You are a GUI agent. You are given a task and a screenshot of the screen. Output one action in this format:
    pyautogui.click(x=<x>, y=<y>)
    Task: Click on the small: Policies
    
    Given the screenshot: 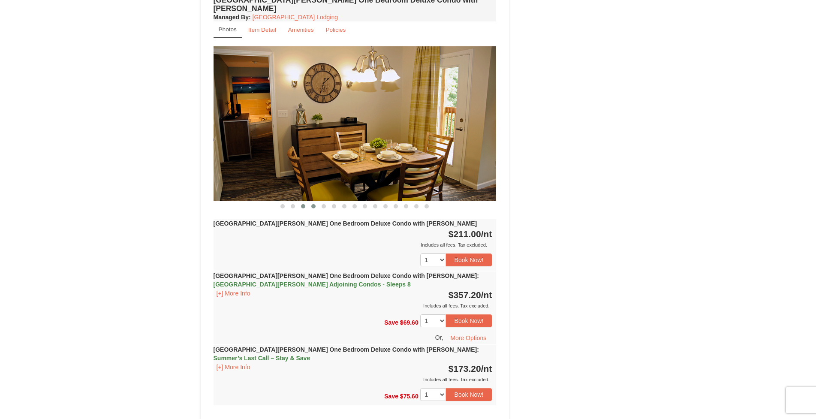 What is the action you would take?
    pyautogui.click(x=335, y=30)
    